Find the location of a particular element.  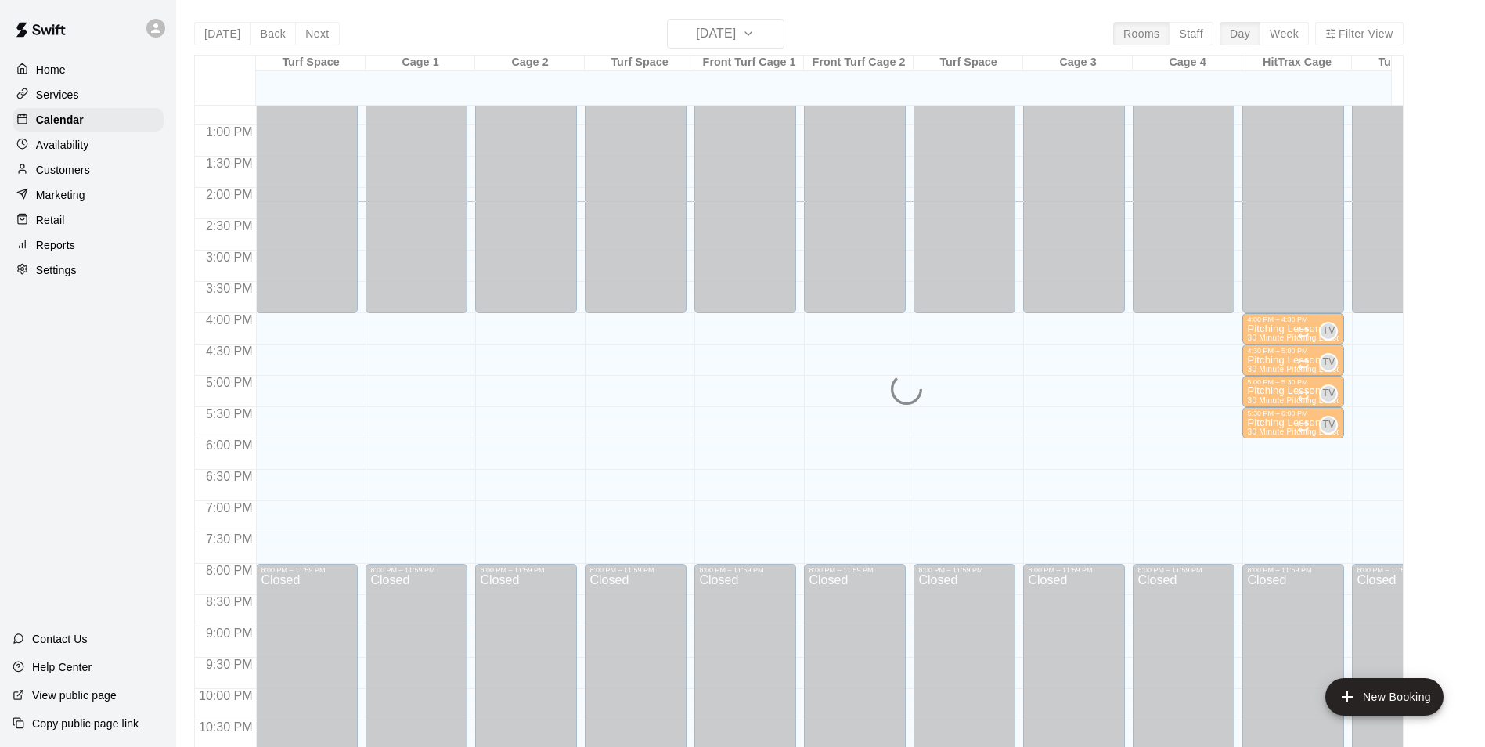

span: 8:00 PM is located at coordinates (229, 570).